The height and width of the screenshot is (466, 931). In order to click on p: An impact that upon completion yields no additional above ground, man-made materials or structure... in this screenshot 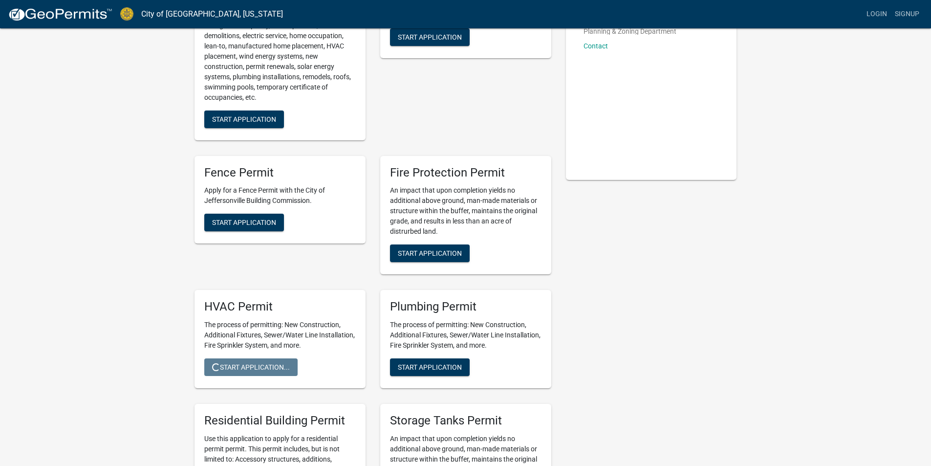, I will do `click(466, 211)`.